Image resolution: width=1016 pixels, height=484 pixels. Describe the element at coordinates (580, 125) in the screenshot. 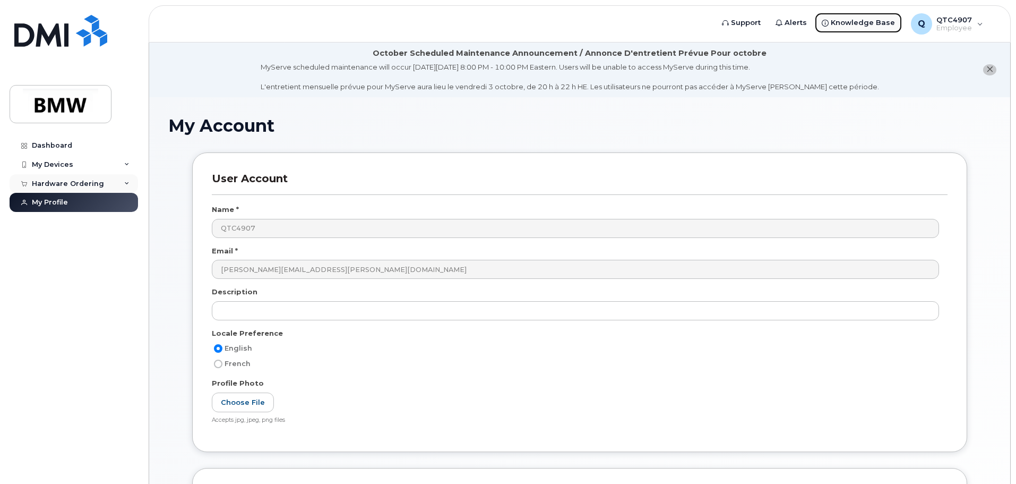

I see `h1: My Account` at that location.